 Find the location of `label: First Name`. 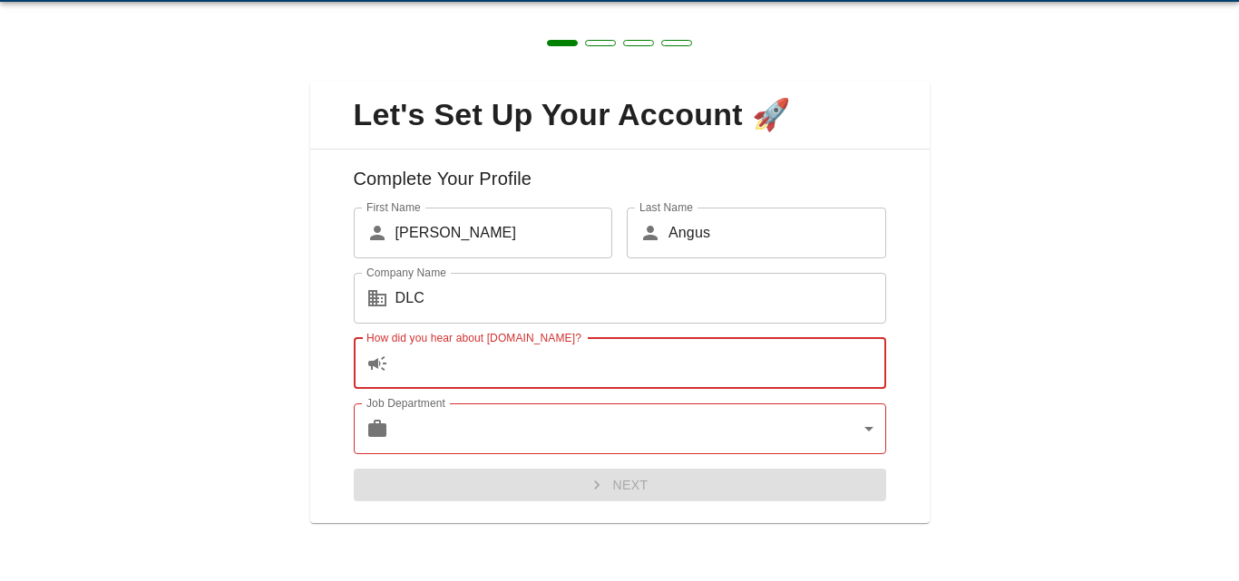

label: First Name is located at coordinates (394, 207).